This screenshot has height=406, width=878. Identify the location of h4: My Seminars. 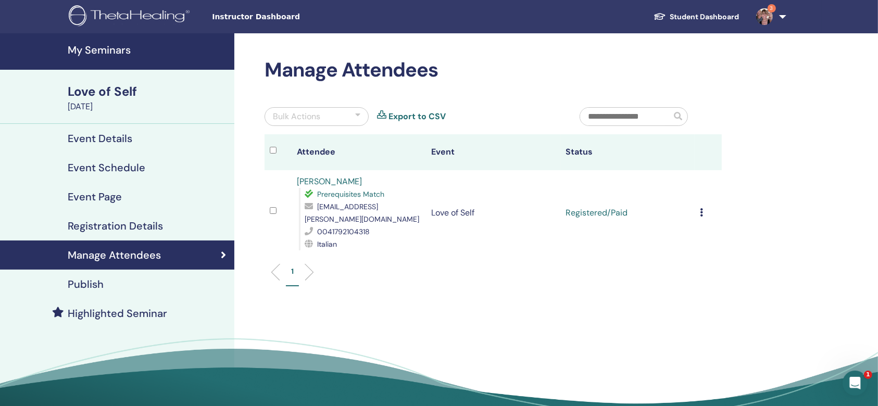
(148, 50).